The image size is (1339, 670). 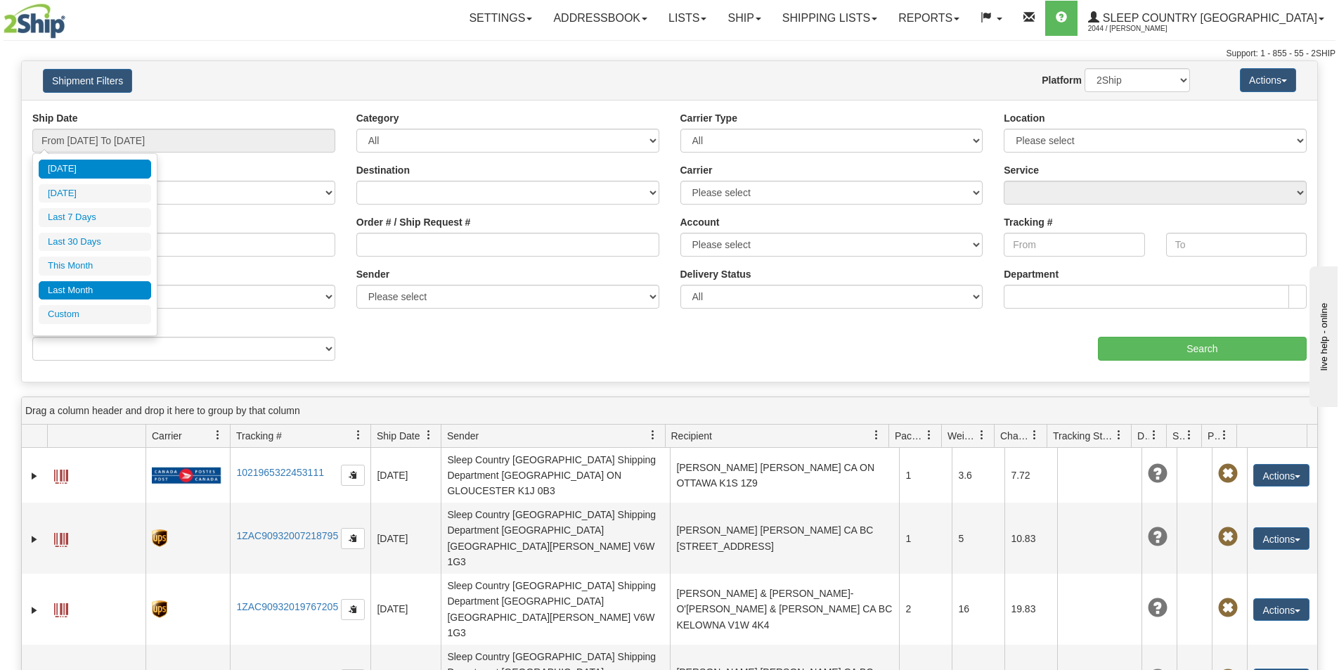 I want to click on span: Ship Date, so click(x=398, y=436).